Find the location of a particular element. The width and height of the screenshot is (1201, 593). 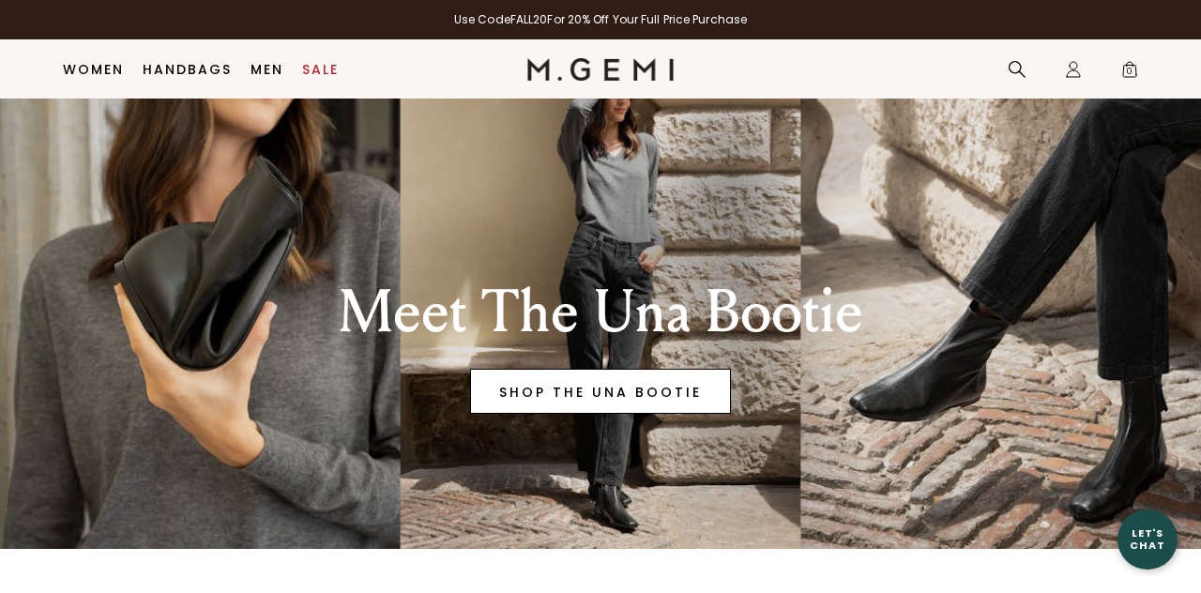

a: Men is located at coordinates (267, 69).